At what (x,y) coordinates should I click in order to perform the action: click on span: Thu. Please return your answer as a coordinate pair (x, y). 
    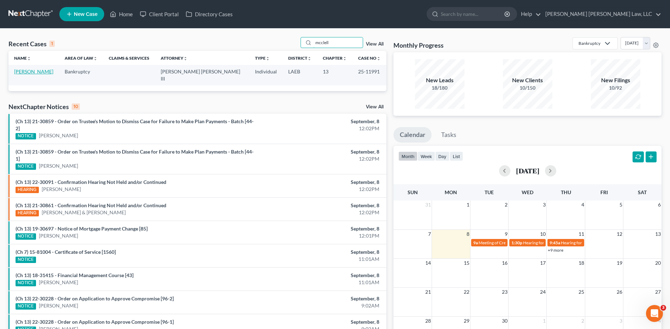
    Looking at the image, I should click on (566, 192).